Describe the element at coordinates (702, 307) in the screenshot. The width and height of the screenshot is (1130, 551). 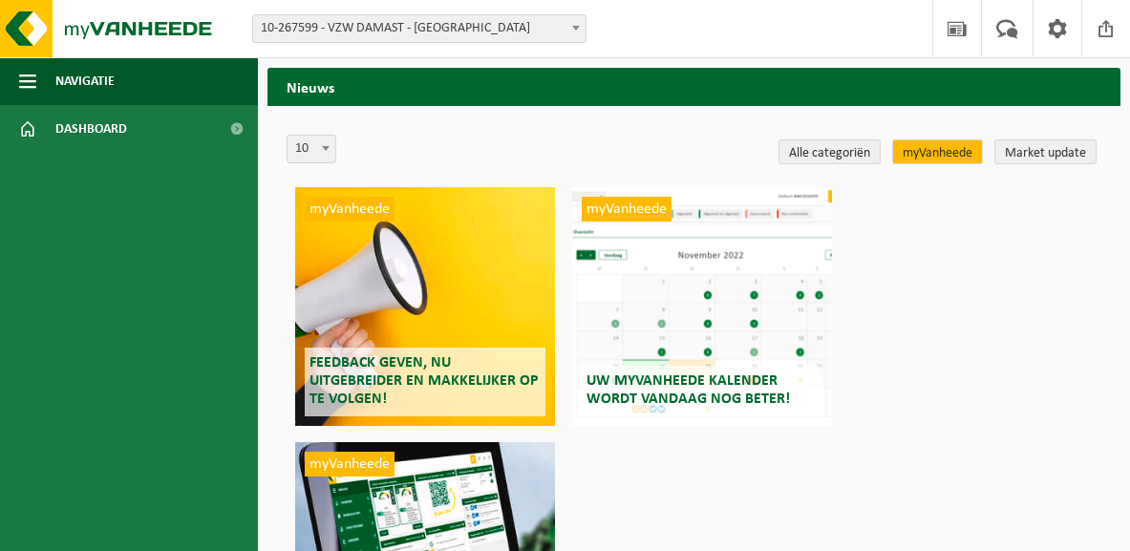
I see `a: myVanheede Uw myVanheede kalender wordt vandaag nog beter!` at that location.